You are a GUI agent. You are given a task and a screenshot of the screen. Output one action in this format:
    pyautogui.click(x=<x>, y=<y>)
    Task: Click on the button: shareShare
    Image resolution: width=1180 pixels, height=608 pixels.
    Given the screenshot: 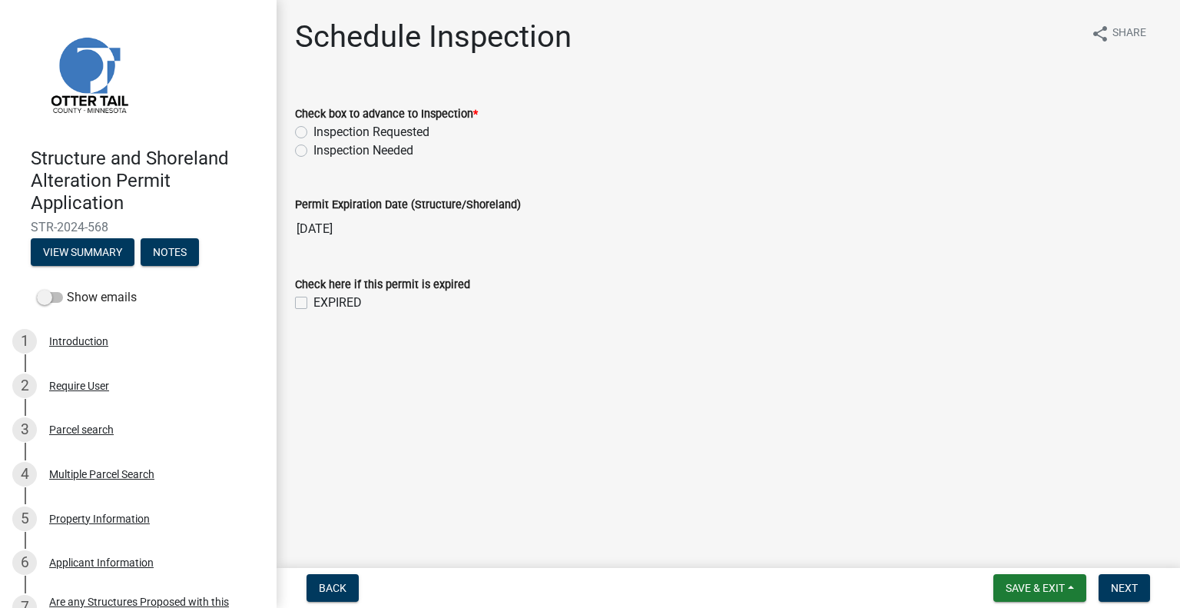 What is the action you would take?
    pyautogui.click(x=1119, y=33)
    